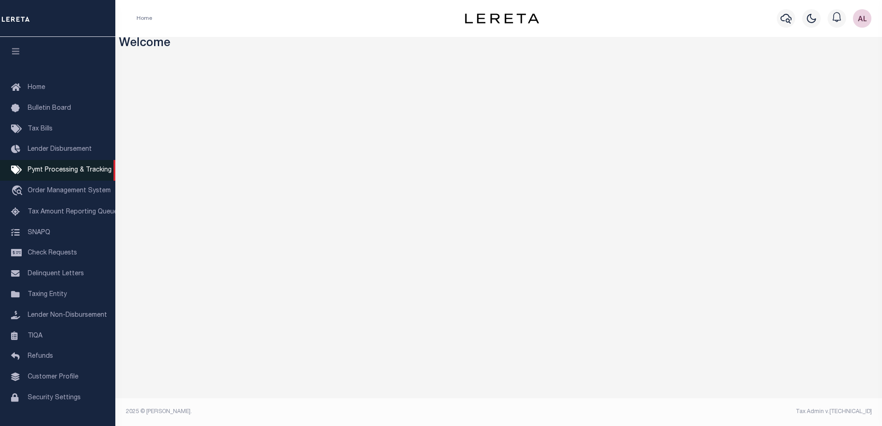 This screenshot has width=882, height=426. Describe the element at coordinates (70, 170) in the screenshot. I see `span: Pymt Processing & Tracking` at that location.